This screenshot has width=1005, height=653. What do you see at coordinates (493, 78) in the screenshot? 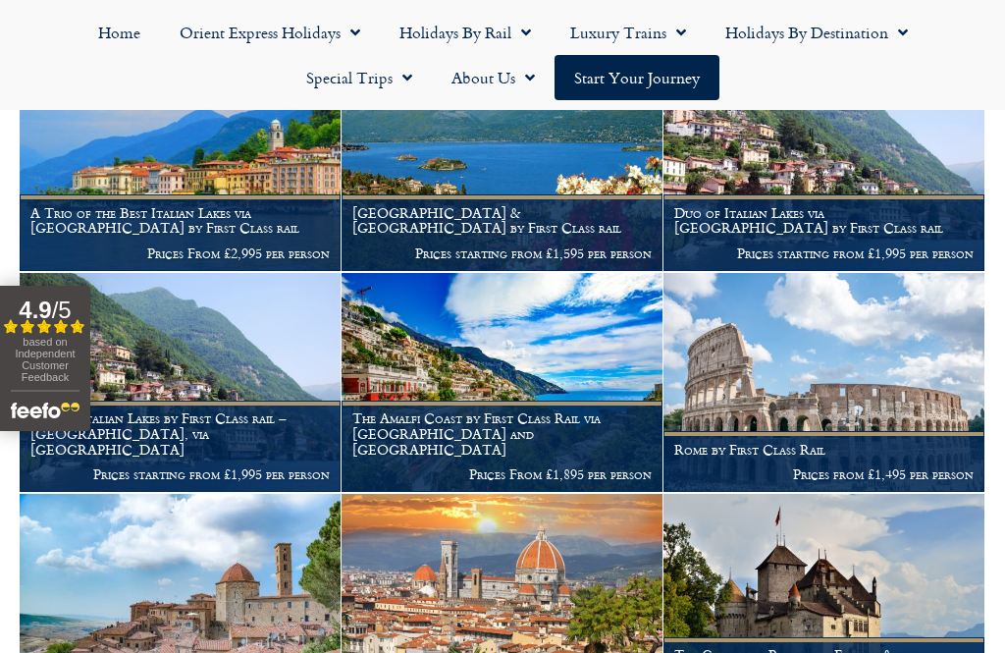
I see `a: About Us` at bounding box center [493, 78].